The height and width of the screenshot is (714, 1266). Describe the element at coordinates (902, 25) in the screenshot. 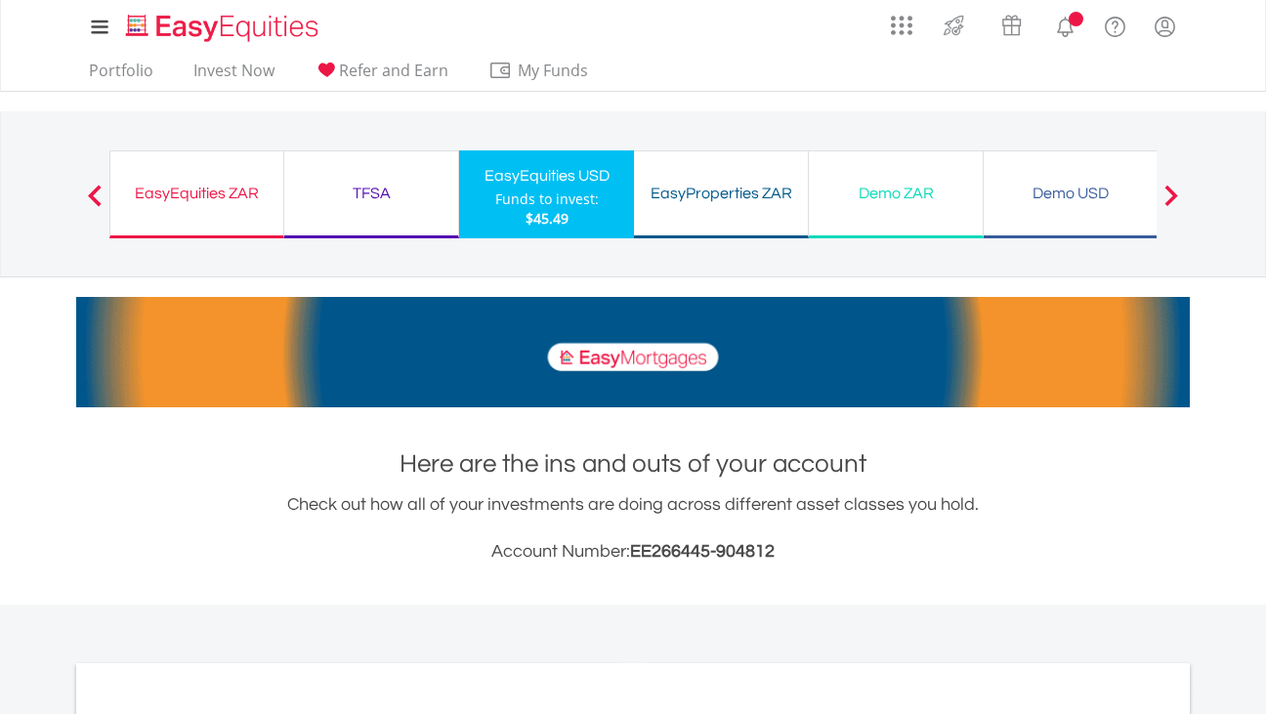

I see `img: grid-menu-icon.svg` at that location.